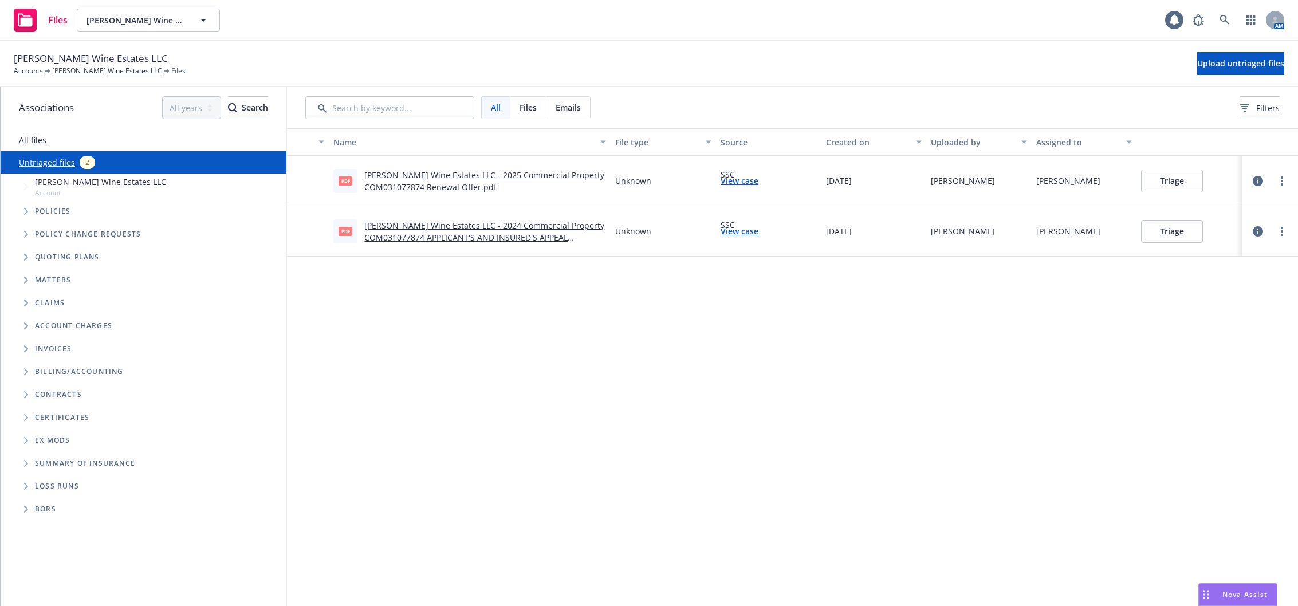  What do you see at coordinates (41, 20) in the screenshot?
I see `a: Files` at bounding box center [41, 20].